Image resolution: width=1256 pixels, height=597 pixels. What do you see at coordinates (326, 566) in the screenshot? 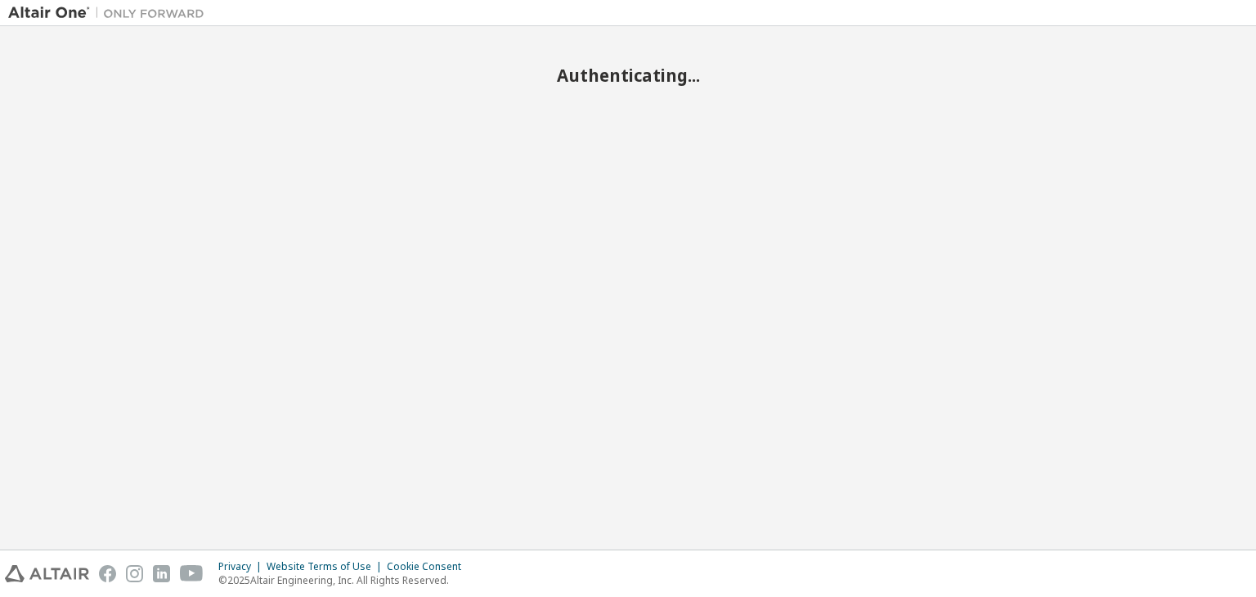
I see `div: Website Terms of Use` at bounding box center [326, 566].